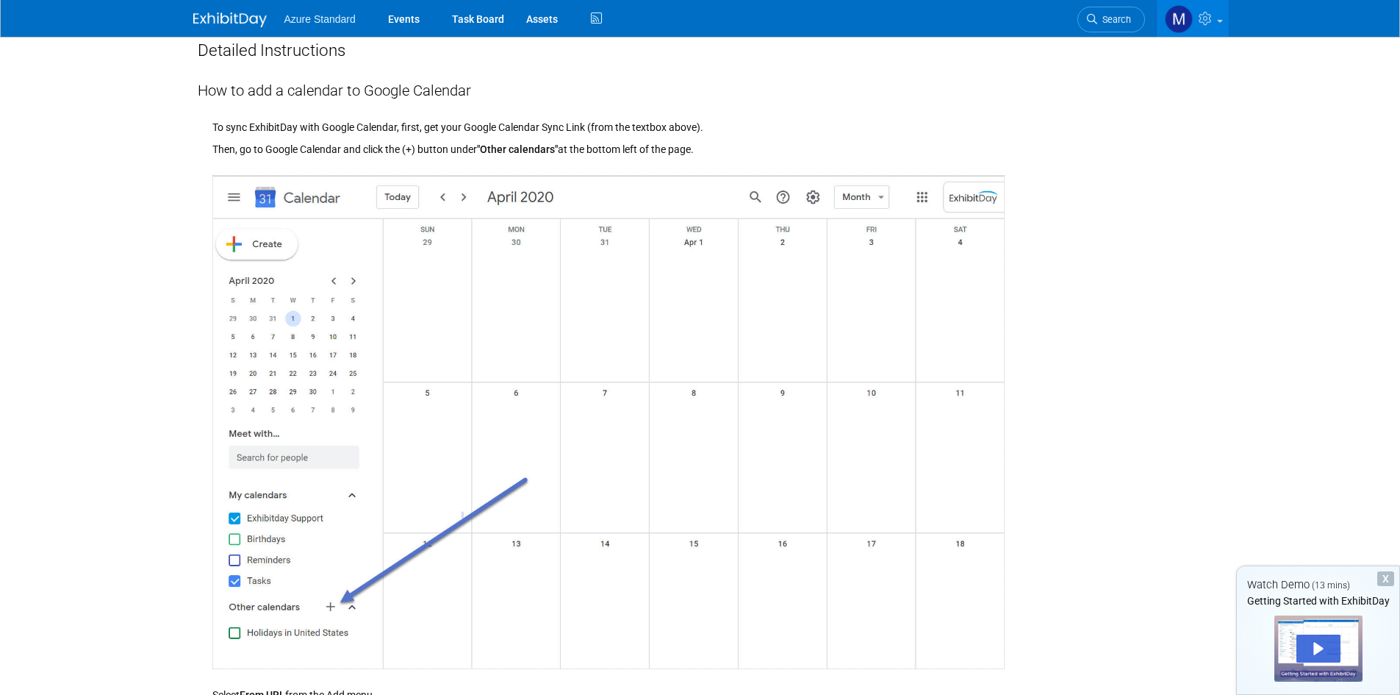  Describe the element at coordinates (700, 82) in the screenshot. I see `div: How to add a calendar to Google Calendar` at that location.